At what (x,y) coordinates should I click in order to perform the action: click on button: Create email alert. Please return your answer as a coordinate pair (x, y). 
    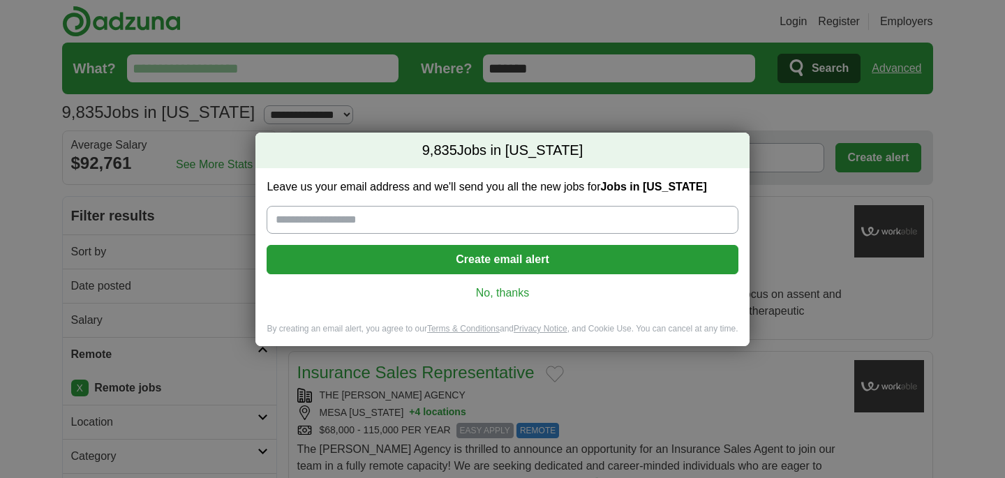
    Looking at the image, I should click on (502, 260).